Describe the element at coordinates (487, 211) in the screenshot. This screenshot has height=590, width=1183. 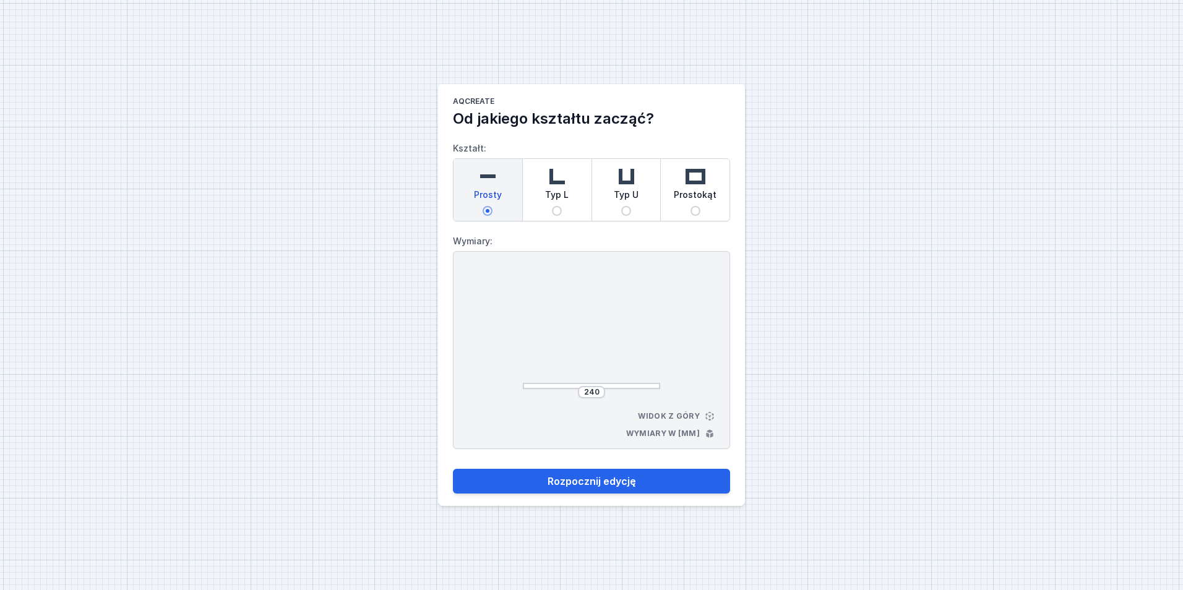
I see `input: Prosty` at that location.